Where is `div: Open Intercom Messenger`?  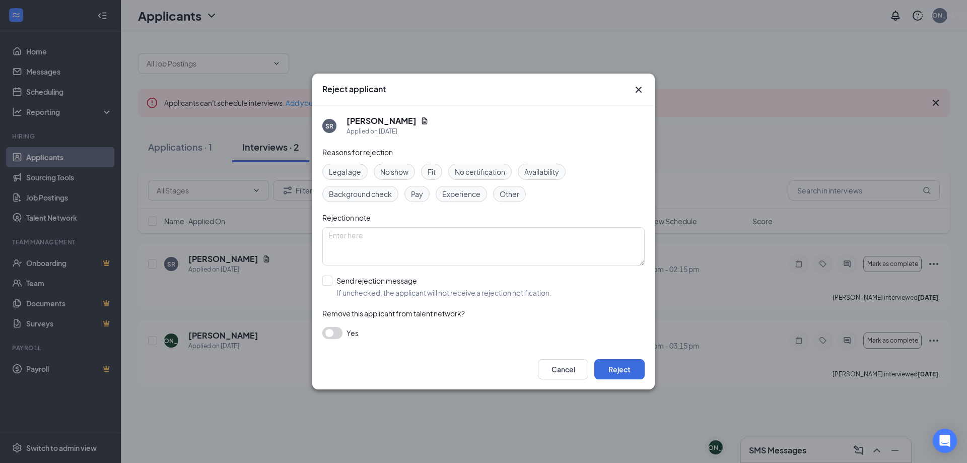 div: Open Intercom Messenger is located at coordinates (945, 441).